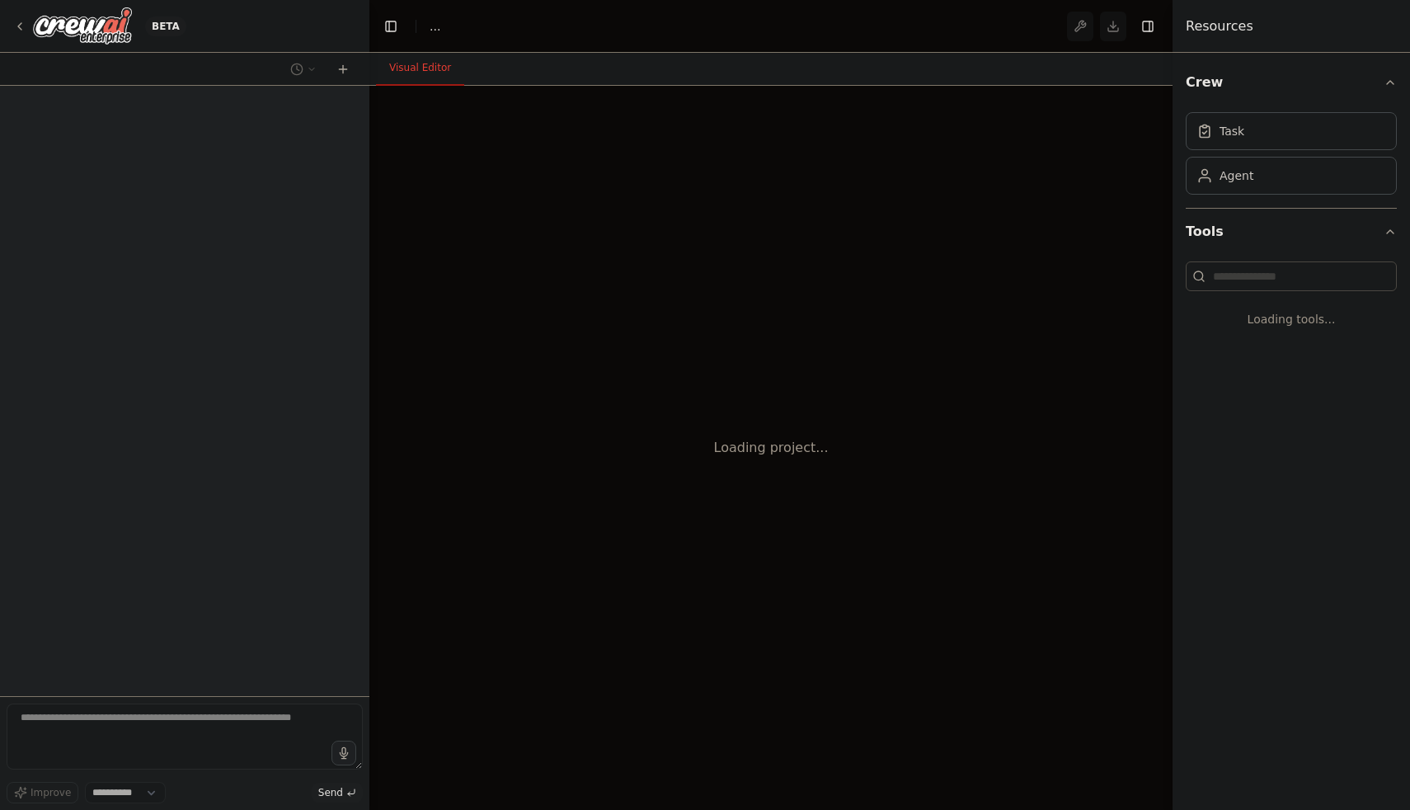  Describe the element at coordinates (82, 26) in the screenshot. I see `img: Logo` at that location.